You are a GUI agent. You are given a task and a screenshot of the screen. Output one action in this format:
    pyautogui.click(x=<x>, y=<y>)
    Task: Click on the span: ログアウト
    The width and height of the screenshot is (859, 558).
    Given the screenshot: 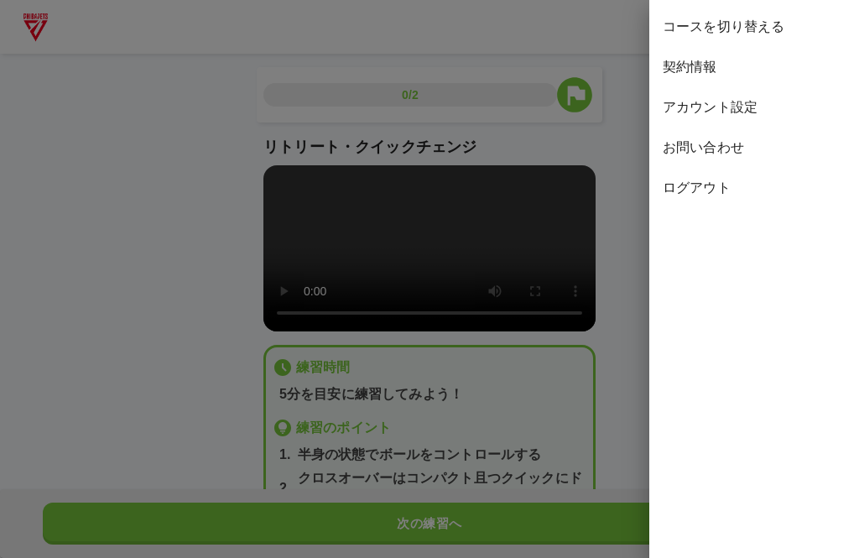 What is the action you would take?
    pyautogui.click(x=754, y=188)
    